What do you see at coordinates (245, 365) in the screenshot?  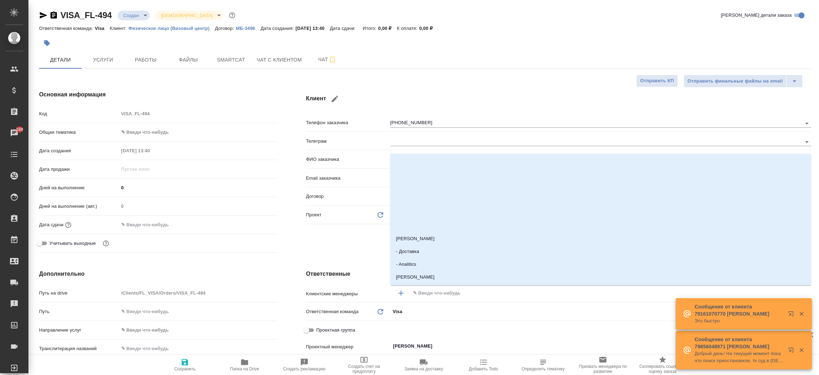 I see `button: Папка на Drive` at bounding box center [245, 365].